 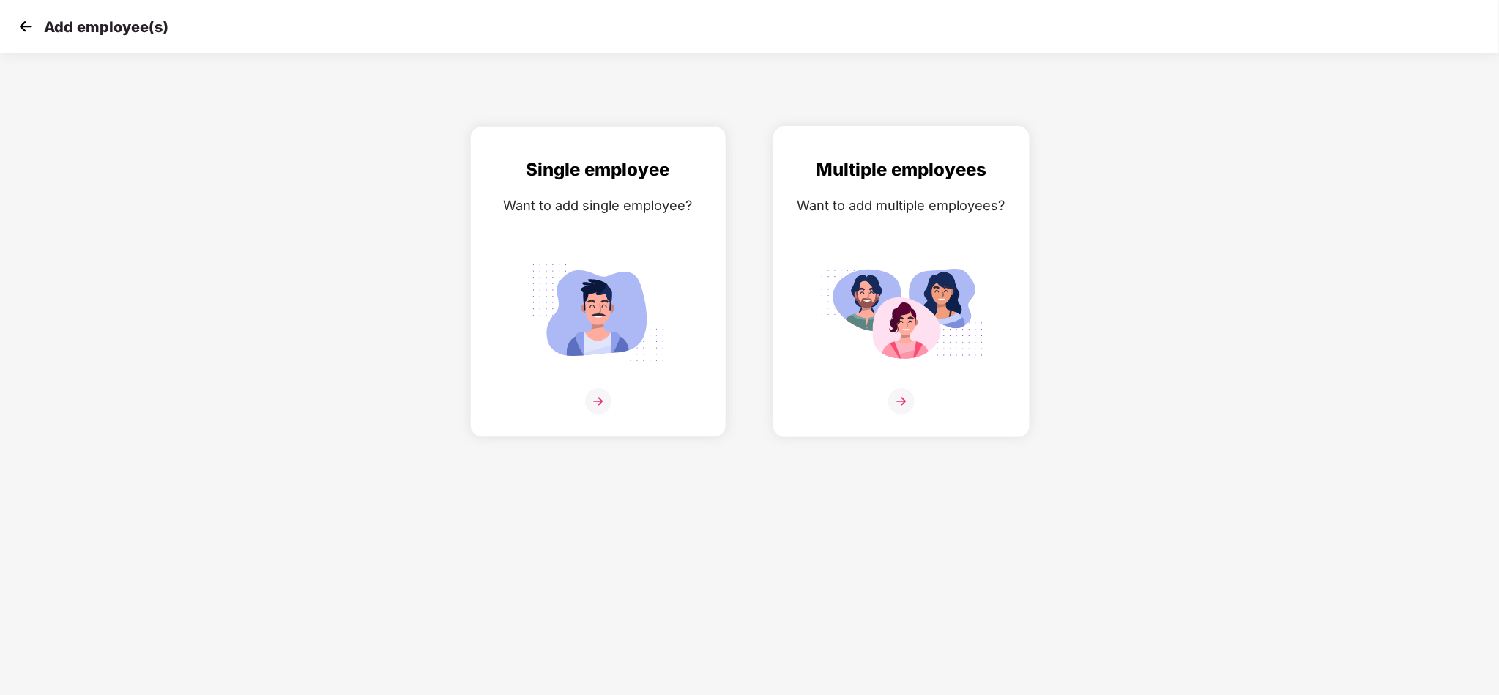 I want to click on img: svg+xml;base64,PHN2ZyB4bWxucz0iaHR0cDovL3d3dy53My5vcmcvMjAwMC9zdmciIHdpZHRoPSIzMCIgaGVpZ2h0PSIzMC..., so click(x=26, y=26).